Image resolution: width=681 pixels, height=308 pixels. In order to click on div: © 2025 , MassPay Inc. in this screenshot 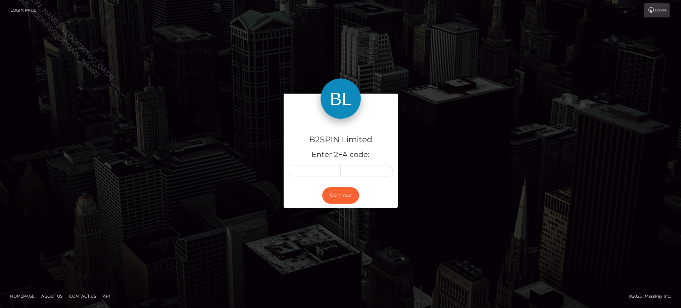, I will do `click(652, 296)`.